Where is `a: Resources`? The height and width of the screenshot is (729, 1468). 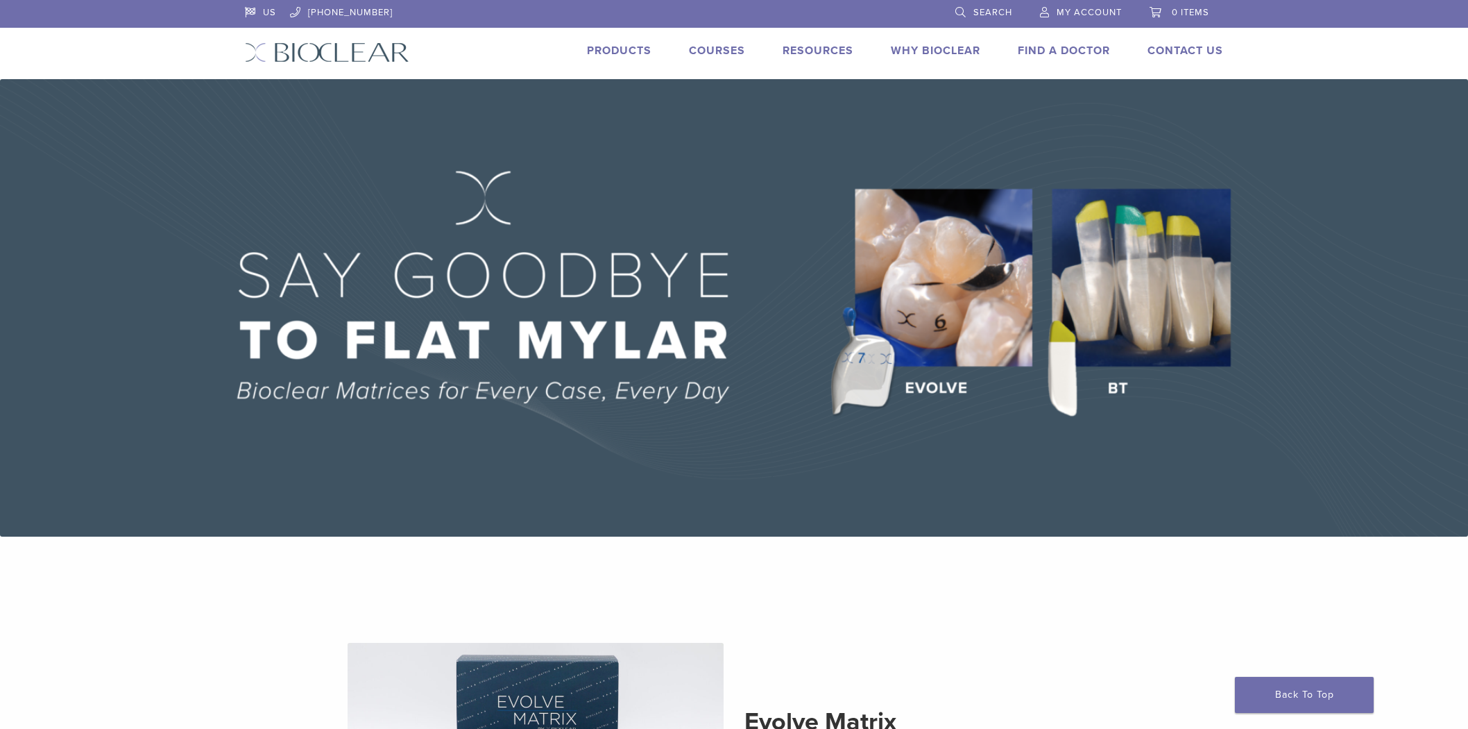
a: Resources is located at coordinates (818, 51).